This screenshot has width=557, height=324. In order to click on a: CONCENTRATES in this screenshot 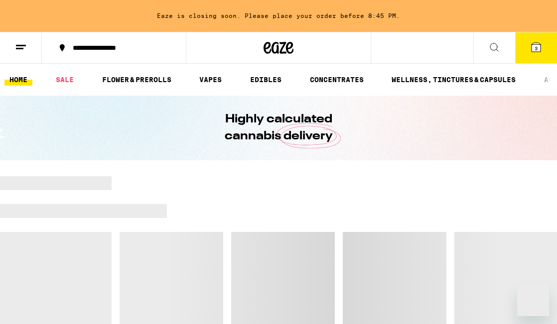, I will do `click(337, 80)`.